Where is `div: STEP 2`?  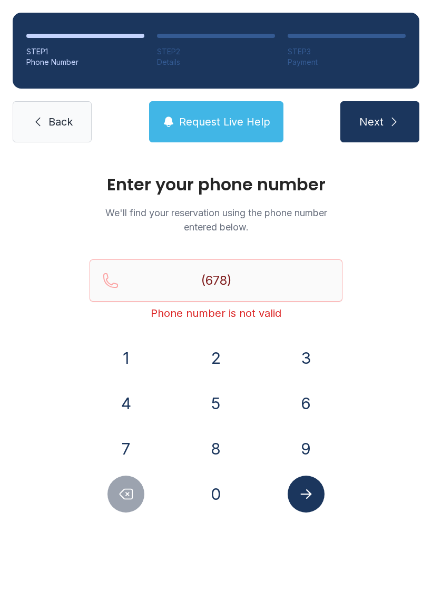 div: STEP 2 is located at coordinates (216, 52).